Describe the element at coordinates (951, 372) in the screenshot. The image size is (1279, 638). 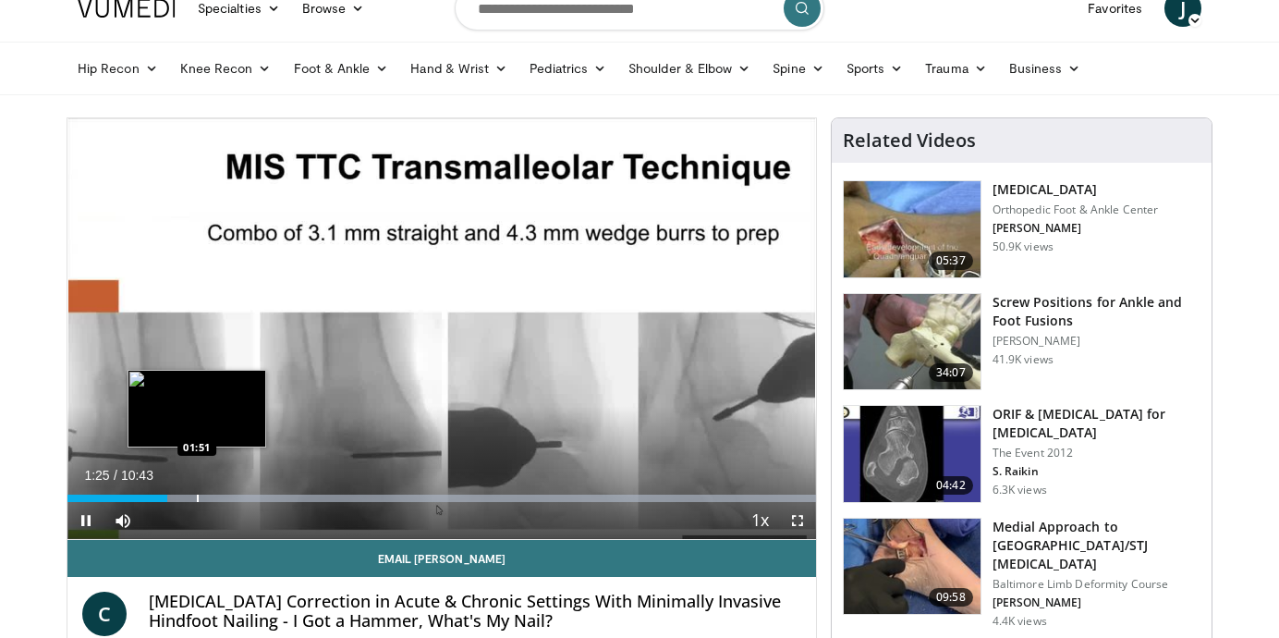
I see `span: 34:07` at that location.